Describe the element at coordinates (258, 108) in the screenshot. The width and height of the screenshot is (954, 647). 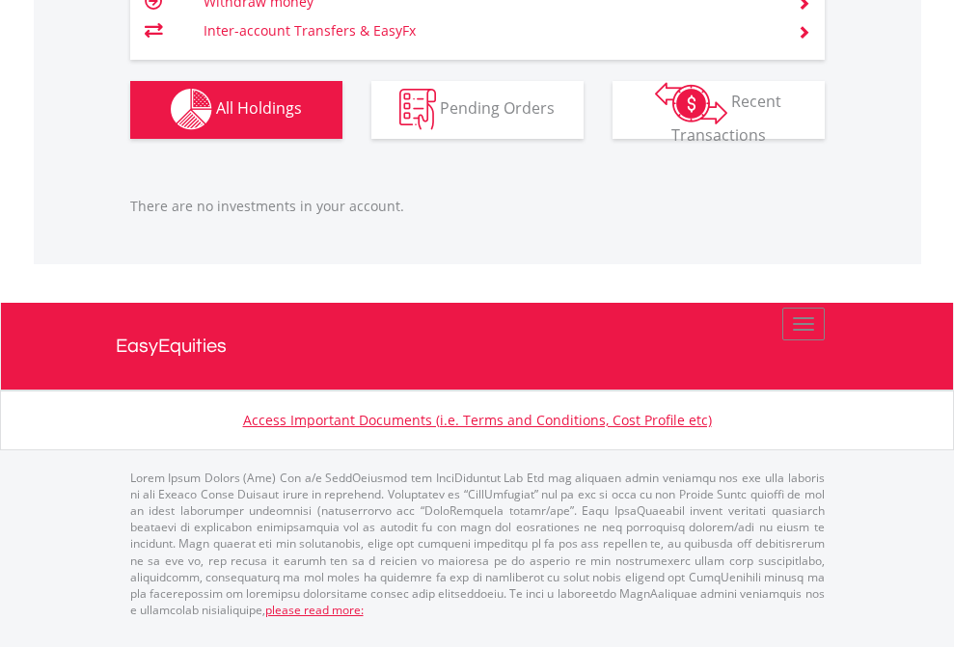
I see `span: All Holdings` at that location.